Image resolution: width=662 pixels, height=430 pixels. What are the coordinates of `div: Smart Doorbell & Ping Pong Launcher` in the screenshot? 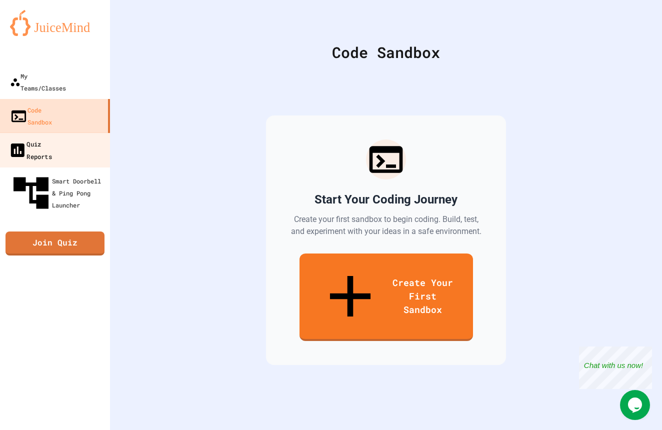 It's located at (58, 193).